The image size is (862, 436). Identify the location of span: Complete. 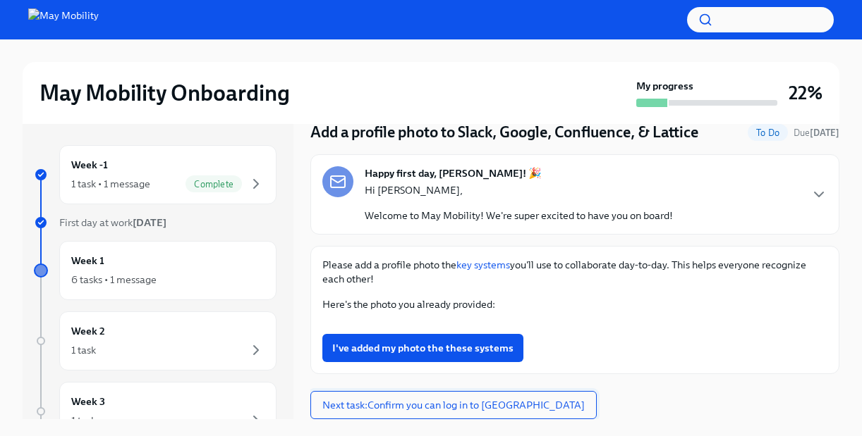
(214, 184).